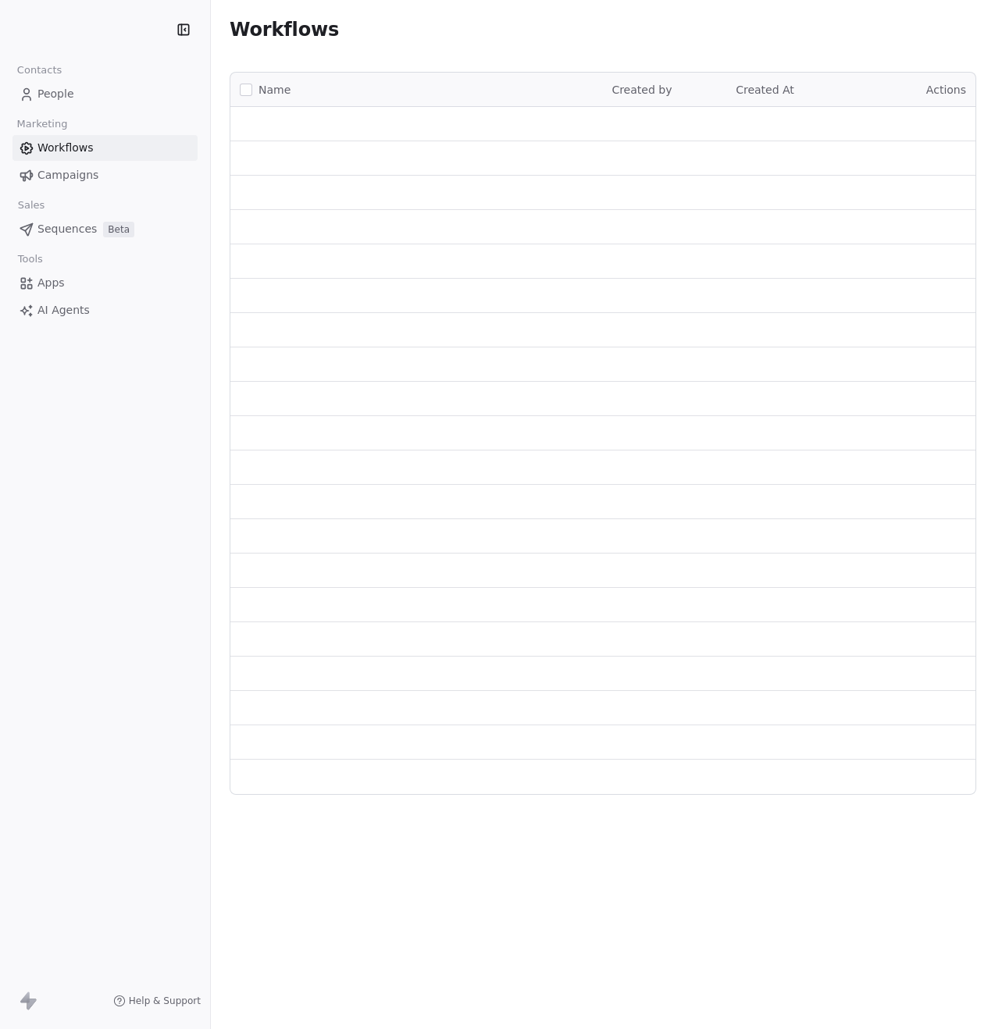 The height and width of the screenshot is (1029, 995). Describe the element at coordinates (765, 90) in the screenshot. I see `span: Created At` at that location.